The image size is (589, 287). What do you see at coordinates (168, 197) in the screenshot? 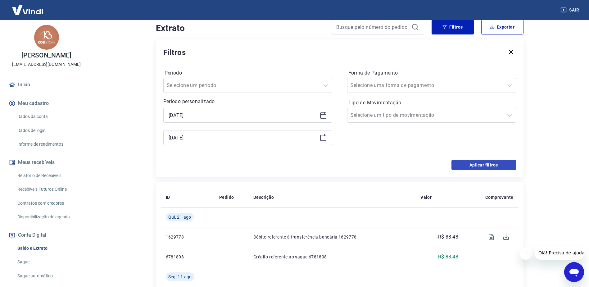
I see `p: ID` at bounding box center [168, 197].